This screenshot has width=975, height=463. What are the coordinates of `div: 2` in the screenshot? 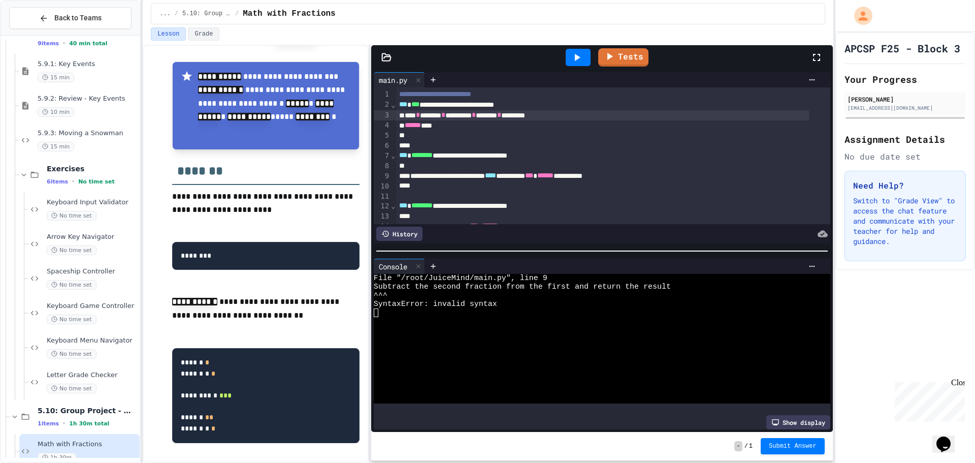 It's located at (382, 105).